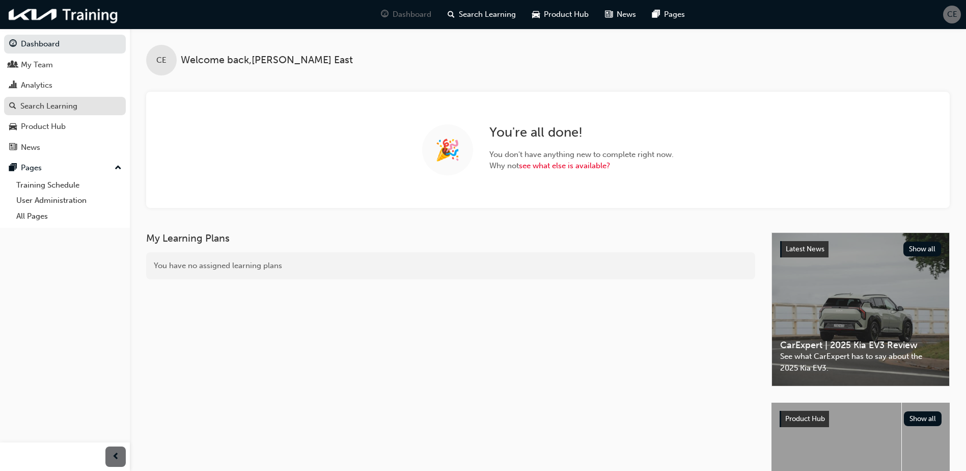  What do you see at coordinates (65, 106) in the screenshot?
I see `a: Search Learning` at bounding box center [65, 106].